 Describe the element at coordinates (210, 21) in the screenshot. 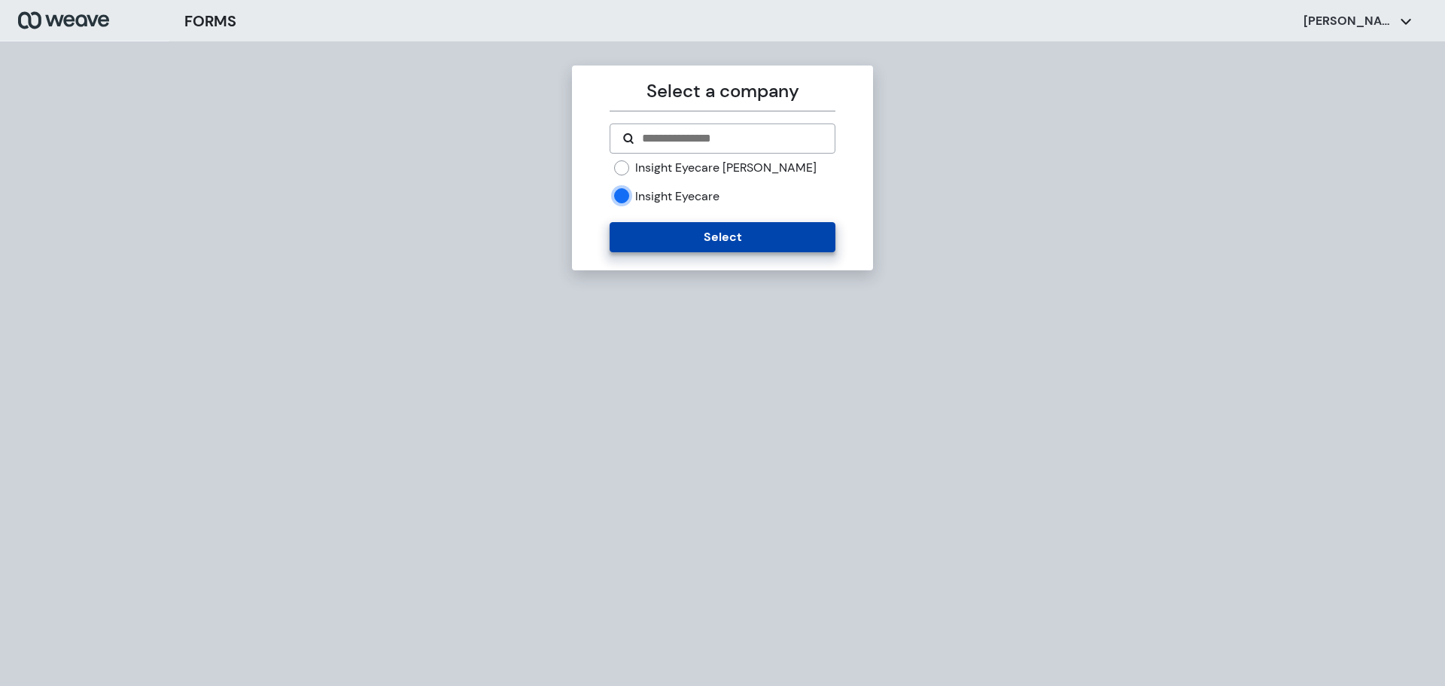

I see `h3: FORMS` at that location.